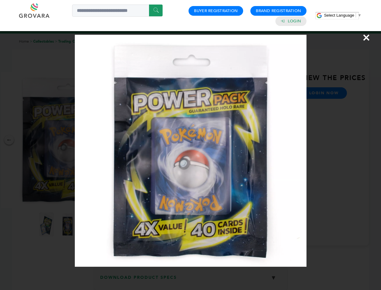 The width and height of the screenshot is (381, 290). What do you see at coordinates (216, 11) in the screenshot?
I see `a: Buyer Registration` at bounding box center [216, 11].